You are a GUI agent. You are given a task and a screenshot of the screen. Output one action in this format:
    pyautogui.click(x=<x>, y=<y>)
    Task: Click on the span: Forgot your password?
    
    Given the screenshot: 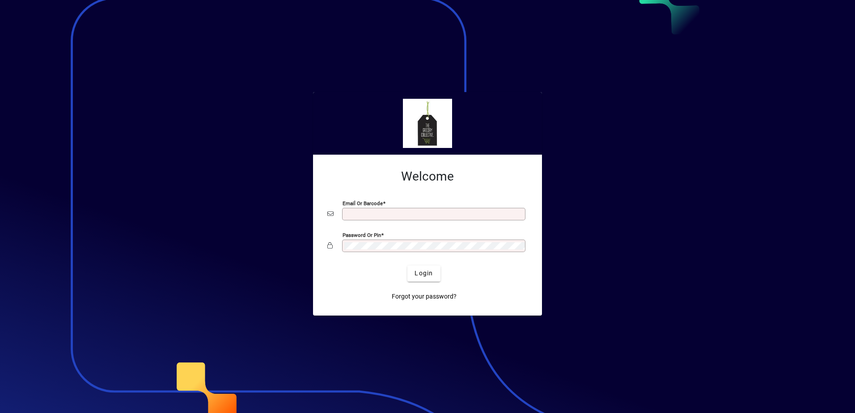 What is the action you would take?
    pyautogui.click(x=424, y=297)
    